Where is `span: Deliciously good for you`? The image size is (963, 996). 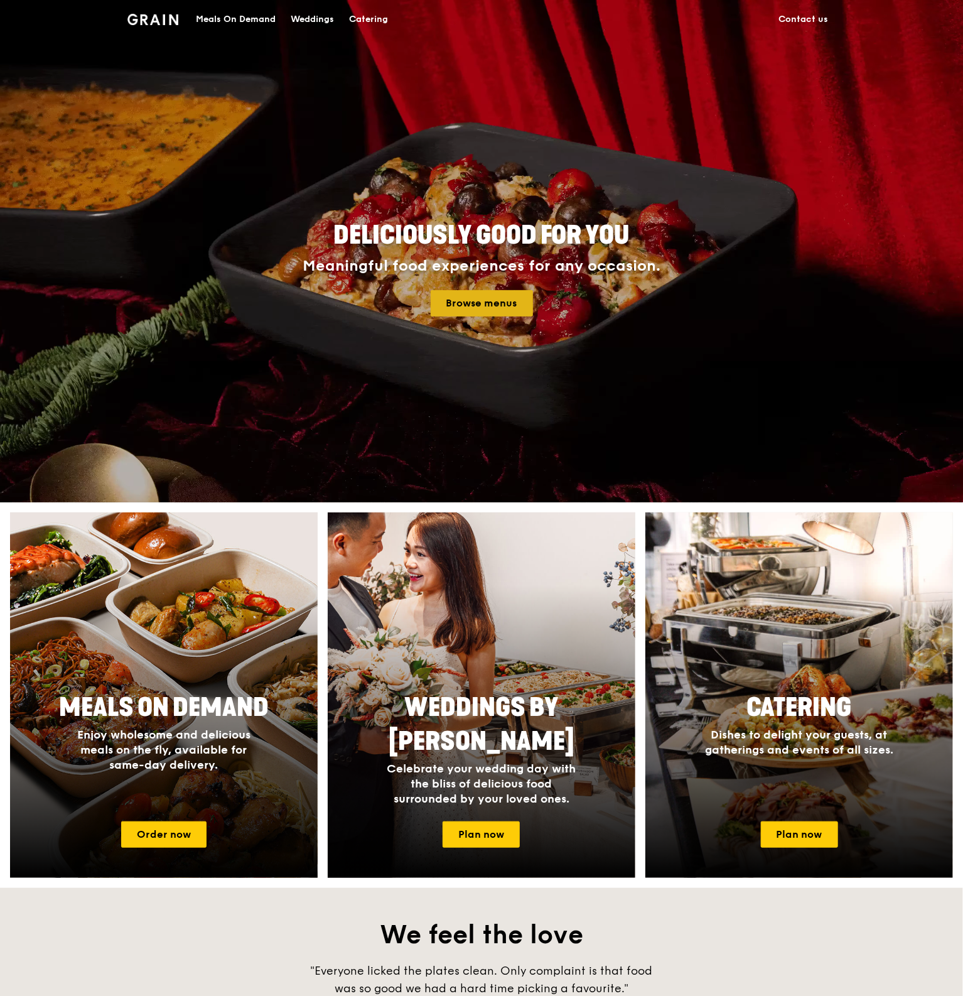 span: Deliciously good for you is located at coordinates (482, 235).